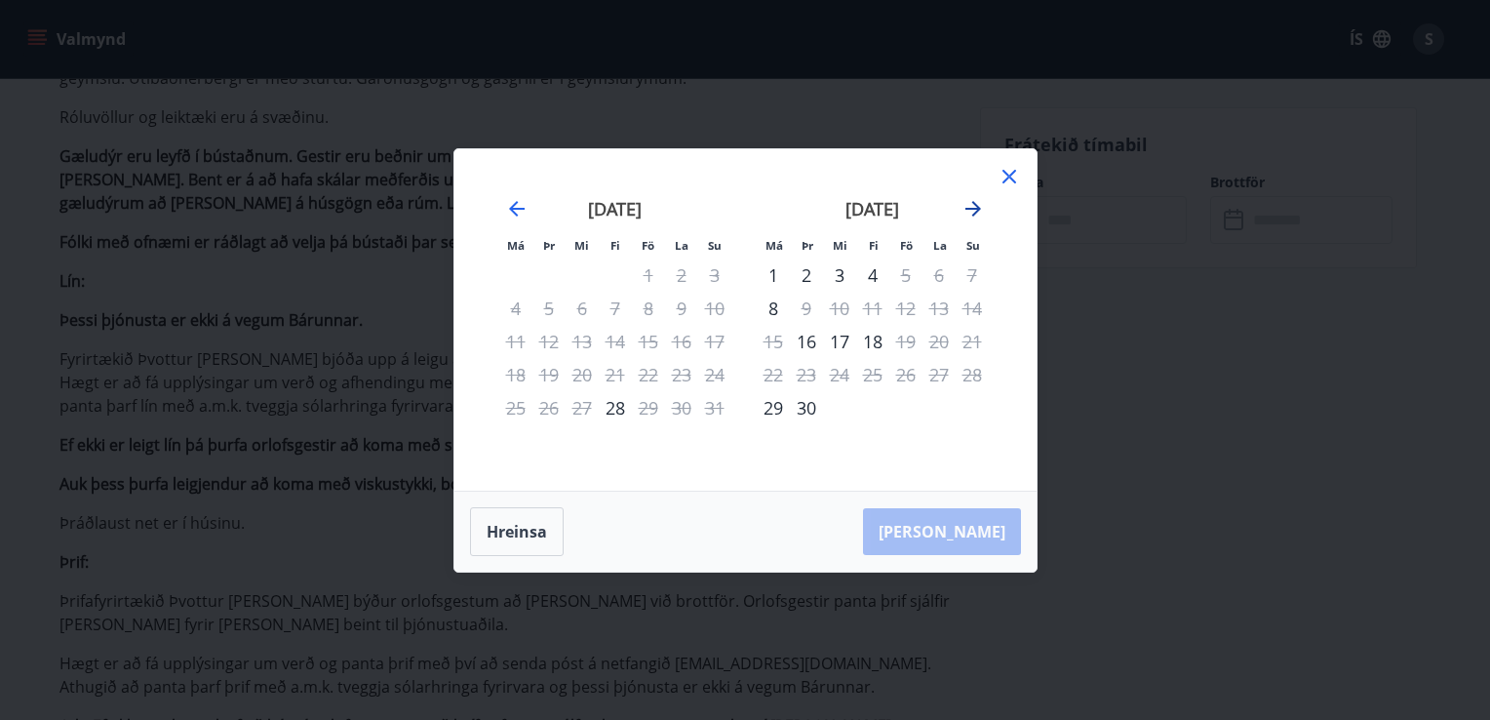 The height and width of the screenshot is (720, 1490). Describe the element at coordinates (615, 341) in the screenshot. I see `td: Not available. fimmtudagur, 14. ágúst 2025` at that location.